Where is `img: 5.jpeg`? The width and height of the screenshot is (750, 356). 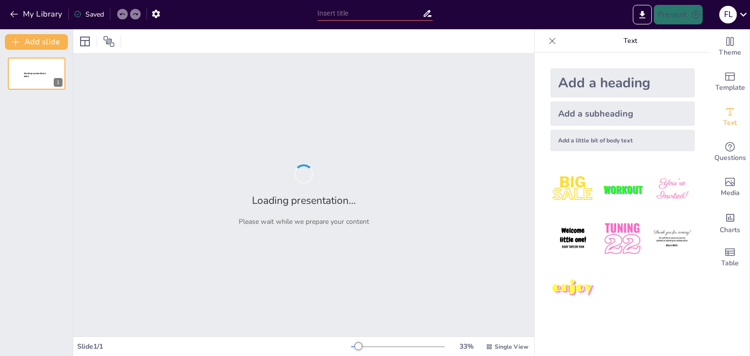
img: 5.jpeg is located at coordinates (622, 239).